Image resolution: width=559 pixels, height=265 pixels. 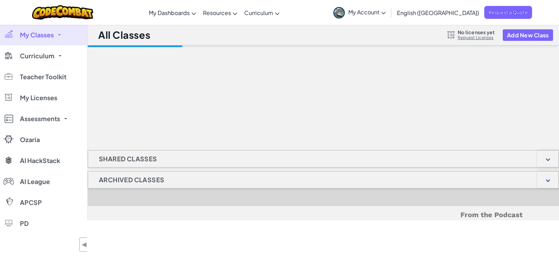 What do you see at coordinates (508, 12) in the screenshot?
I see `span: Request a Quote` at bounding box center [508, 12].